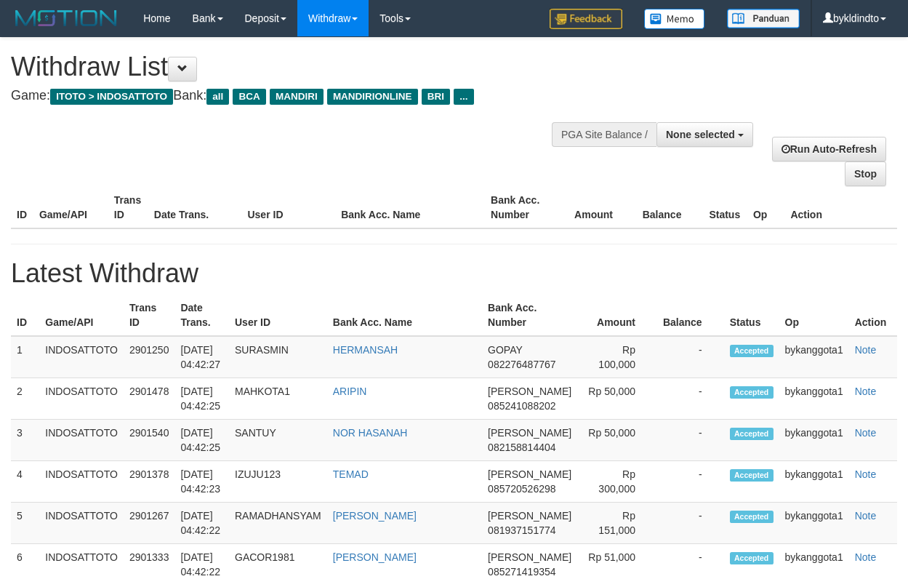 This screenshot has width=908, height=579. What do you see at coordinates (301, 96) in the screenshot?
I see `h4: Game: Bank:` at bounding box center [301, 96].